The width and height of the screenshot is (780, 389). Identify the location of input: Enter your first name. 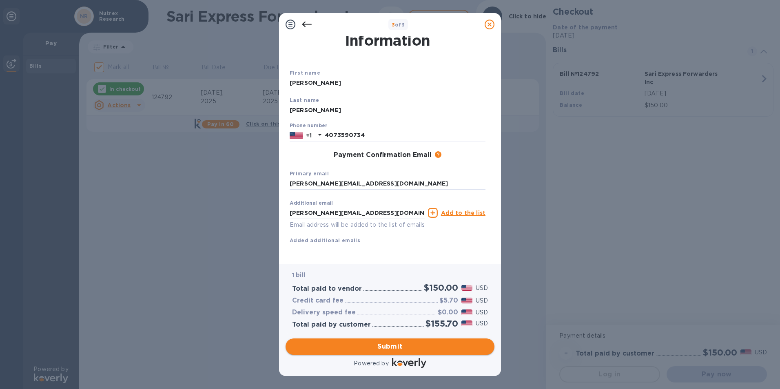
(388, 83).